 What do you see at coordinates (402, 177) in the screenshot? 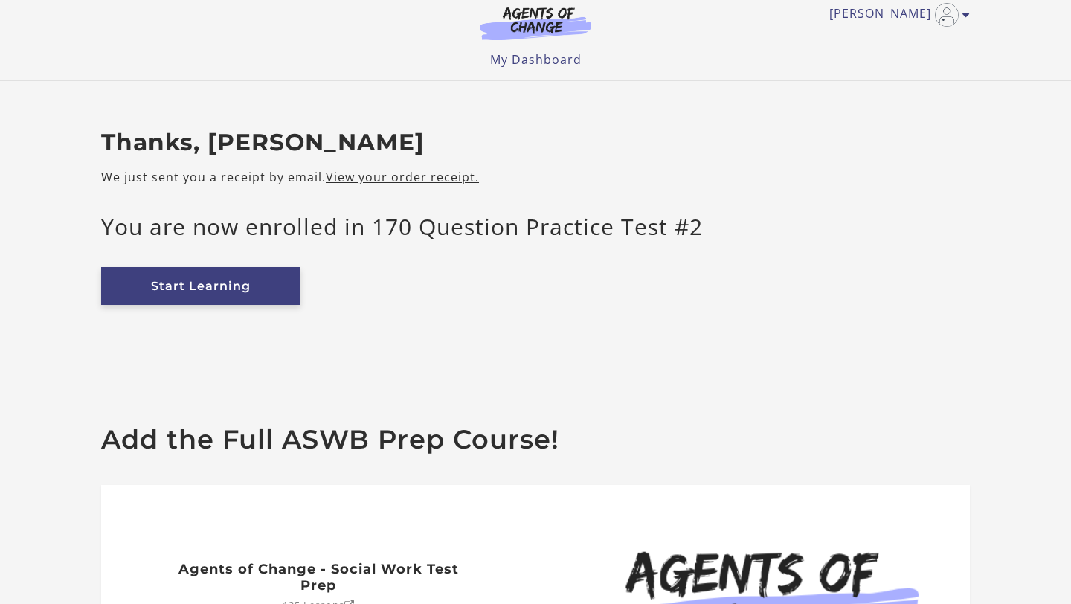
I see `a: View your order receipt.` at bounding box center [402, 177].